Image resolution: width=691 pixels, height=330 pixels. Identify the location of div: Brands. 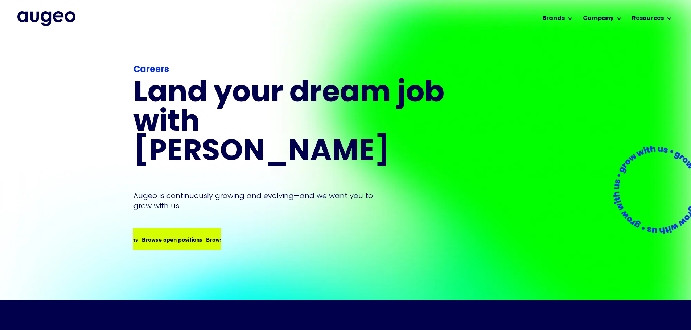
(553, 18).